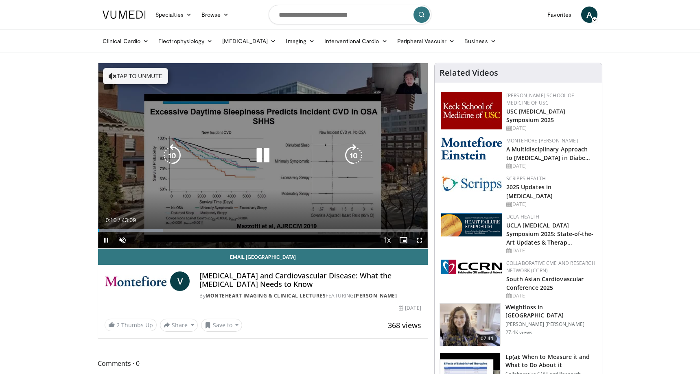 This screenshot has width=700, height=374. Describe the element at coordinates (125, 41) in the screenshot. I see `a: Clinical Cardio` at that location.